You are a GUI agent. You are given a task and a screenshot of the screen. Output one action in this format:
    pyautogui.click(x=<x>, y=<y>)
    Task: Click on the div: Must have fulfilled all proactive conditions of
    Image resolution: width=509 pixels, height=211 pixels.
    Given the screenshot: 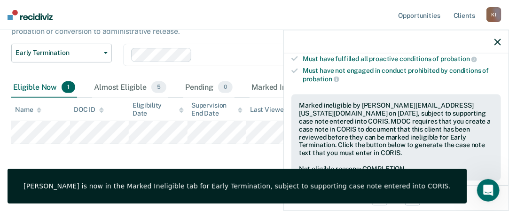 What is the action you would take?
    pyautogui.click(x=402, y=59)
    